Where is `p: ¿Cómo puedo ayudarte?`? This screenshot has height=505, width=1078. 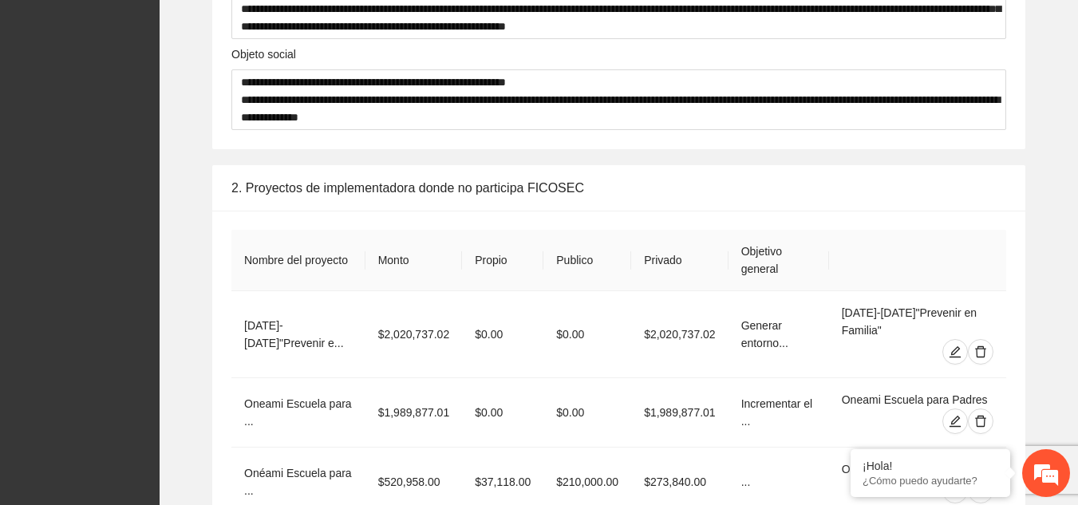
p: ¿Cómo puedo ayudarte? is located at coordinates (931, 480).